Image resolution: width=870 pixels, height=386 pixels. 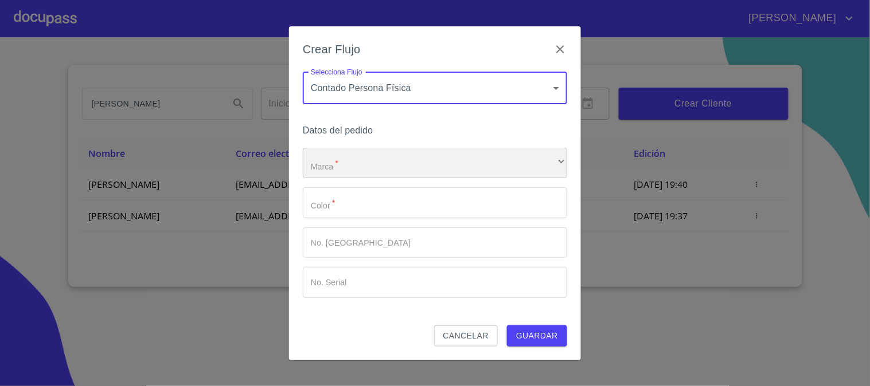 What do you see at coordinates (466, 336) in the screenshot?
I see `button: Cancelar` at bounding box center [466, 336].